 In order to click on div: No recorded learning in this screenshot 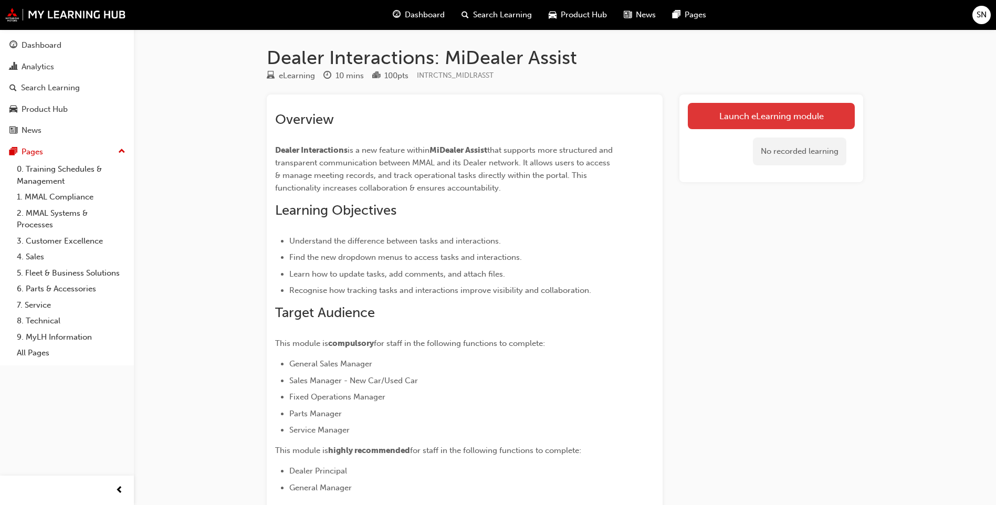, I will do `click(800, 151)`.